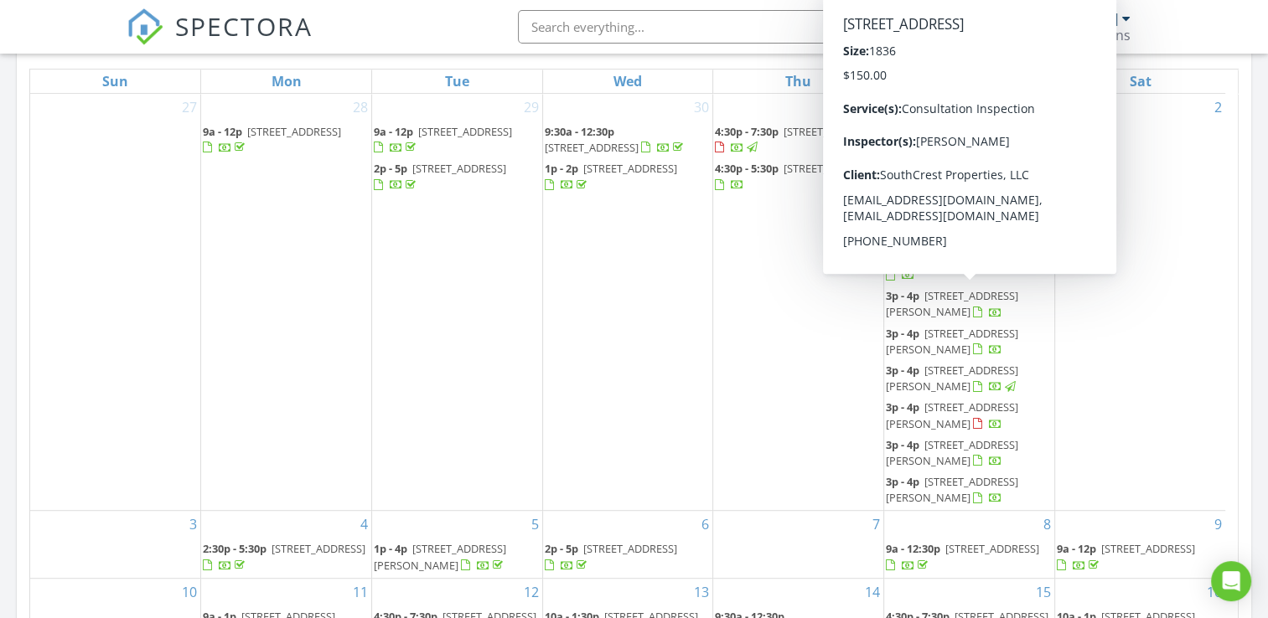 The height and width of the screenshot is (618, 1268). I want to click on a: Go to August 16, 2025, so click(1214, 592).